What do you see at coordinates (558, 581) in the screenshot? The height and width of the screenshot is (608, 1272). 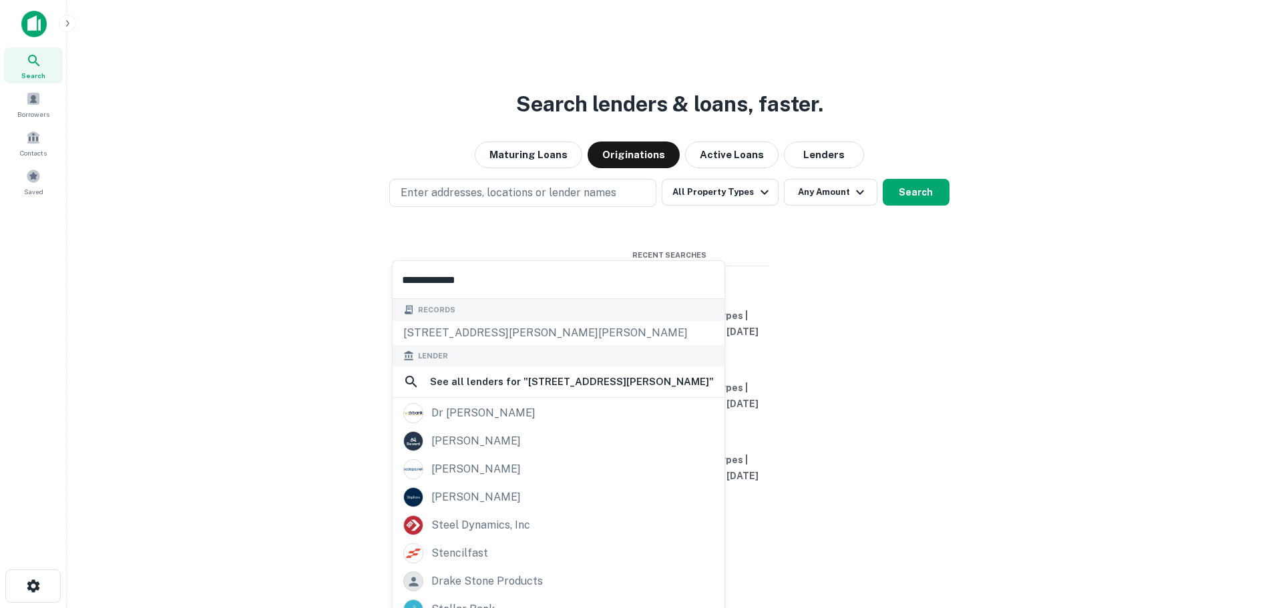 I see `a: drake stone products` at bounding box center [558, 581].